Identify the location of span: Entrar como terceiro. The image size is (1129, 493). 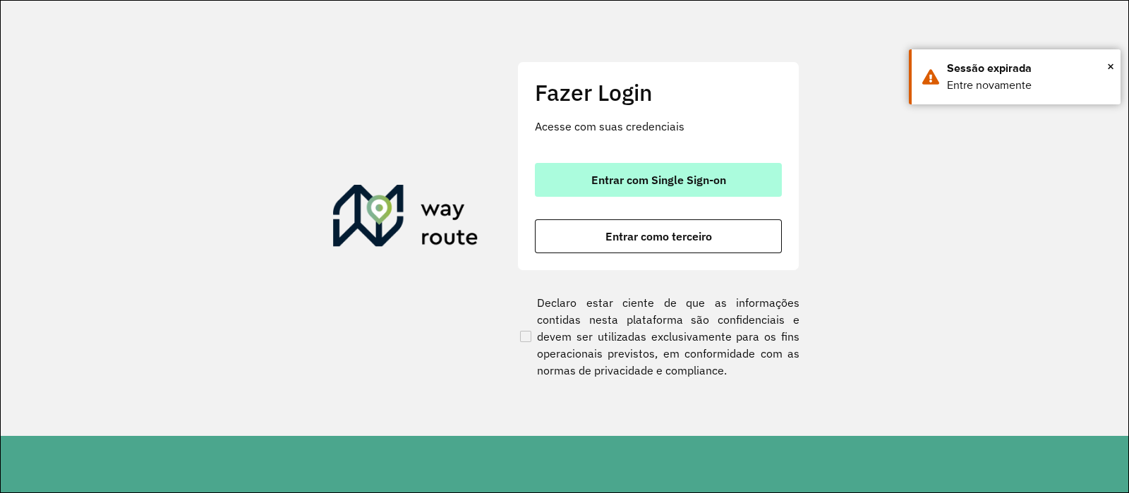
(658, 236).